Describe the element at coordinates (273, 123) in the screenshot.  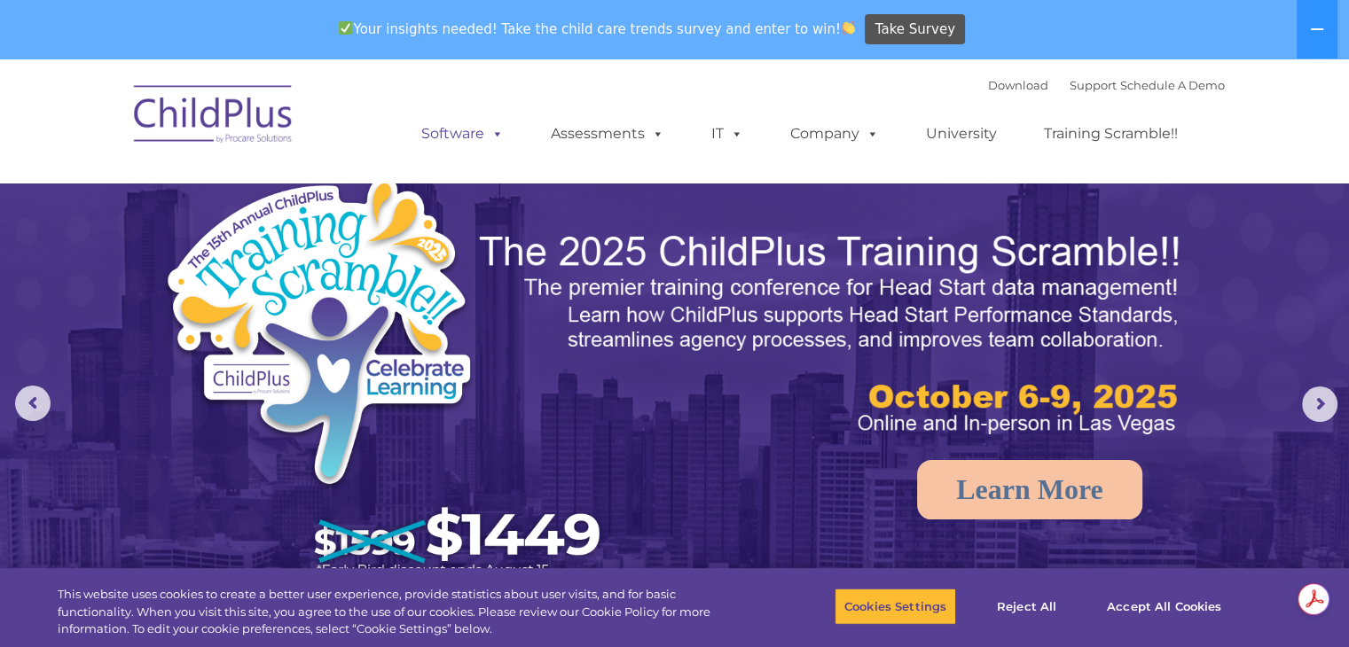
I see `span: Last name` at that location.